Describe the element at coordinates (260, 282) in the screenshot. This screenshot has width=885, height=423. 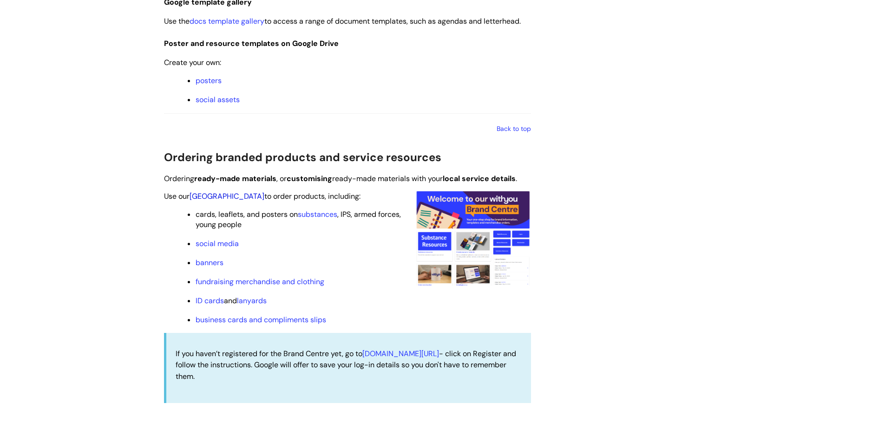
I see `a: fundraising merchandise and clothing` at that location.